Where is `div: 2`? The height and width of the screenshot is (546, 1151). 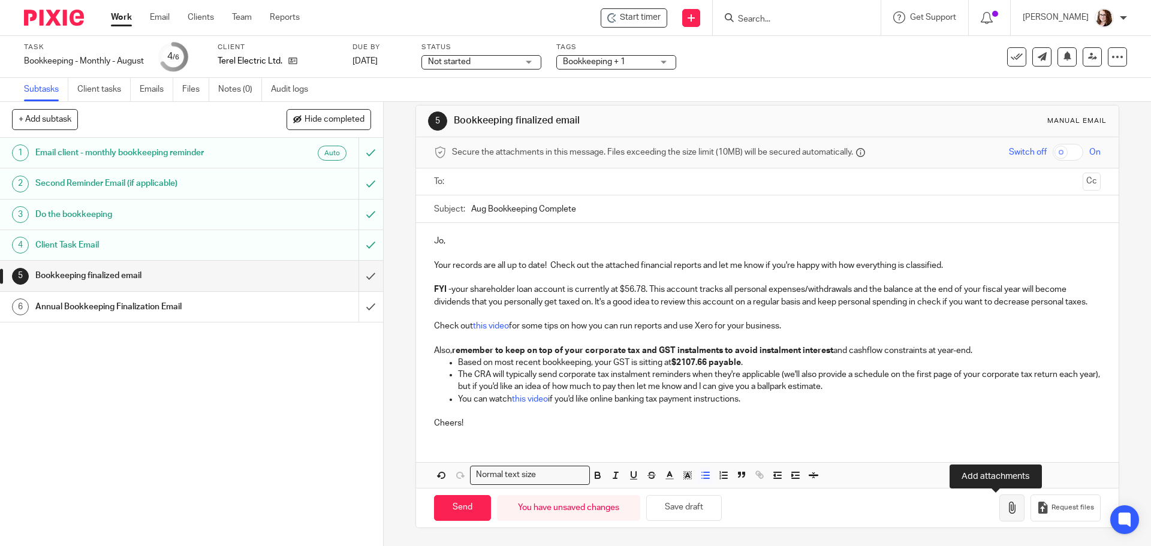
div: 2 is located at coordinates (20, 184).